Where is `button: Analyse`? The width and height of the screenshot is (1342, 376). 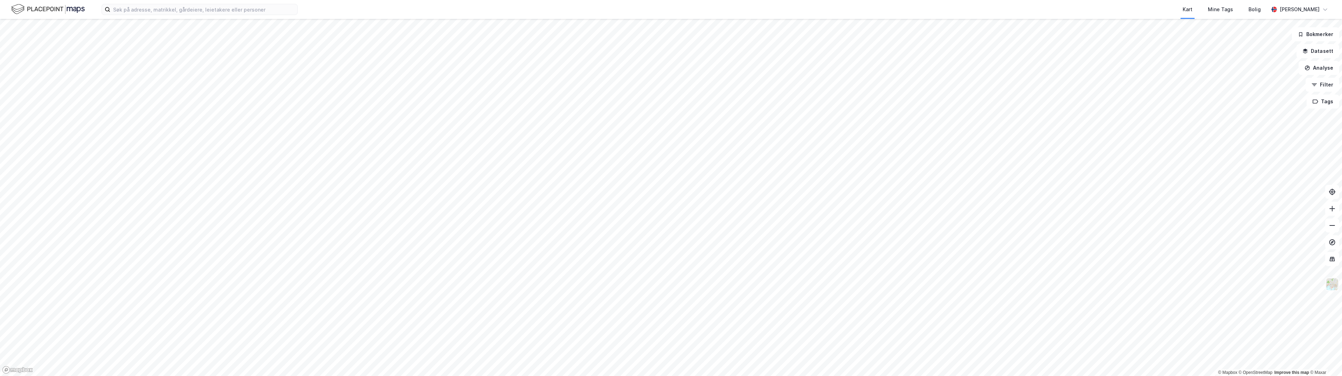
button: Analyse is located at coordinates (1319, 68).